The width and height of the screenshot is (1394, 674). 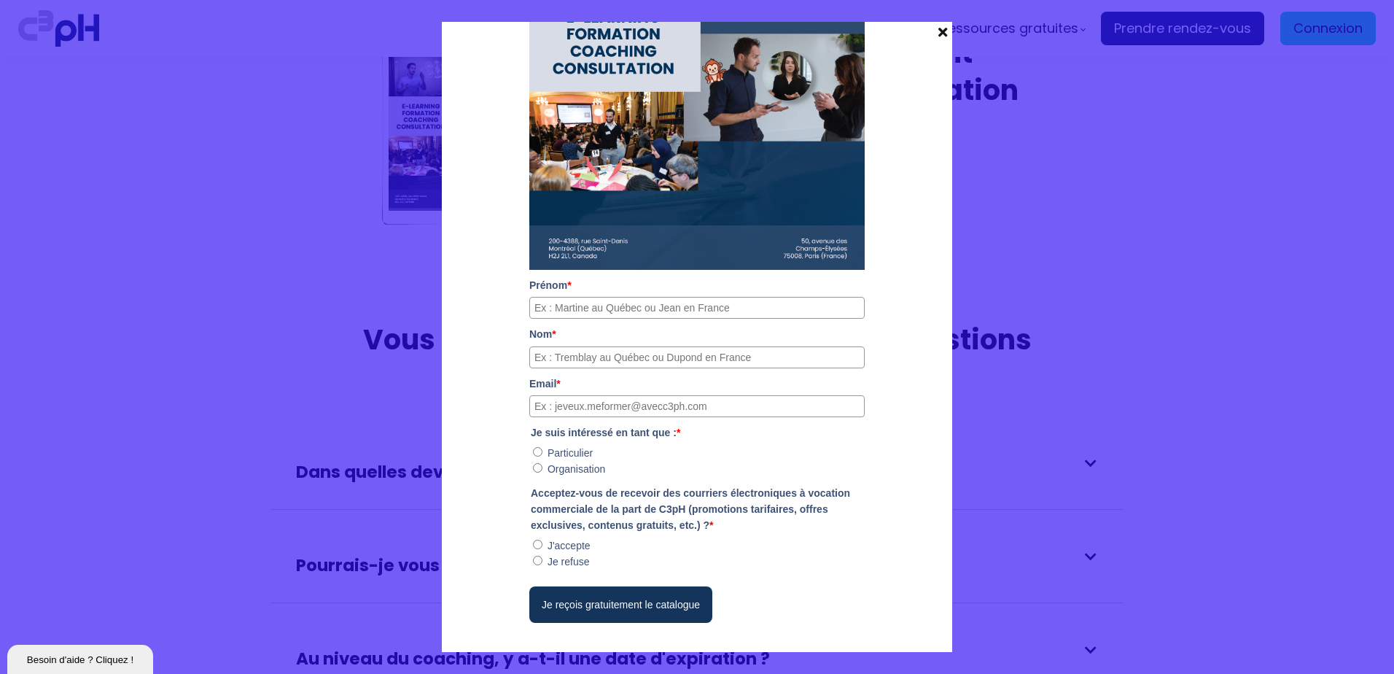 I want to click on legend: Je suis intéressé en tant que :, so click(x=605, y=432).